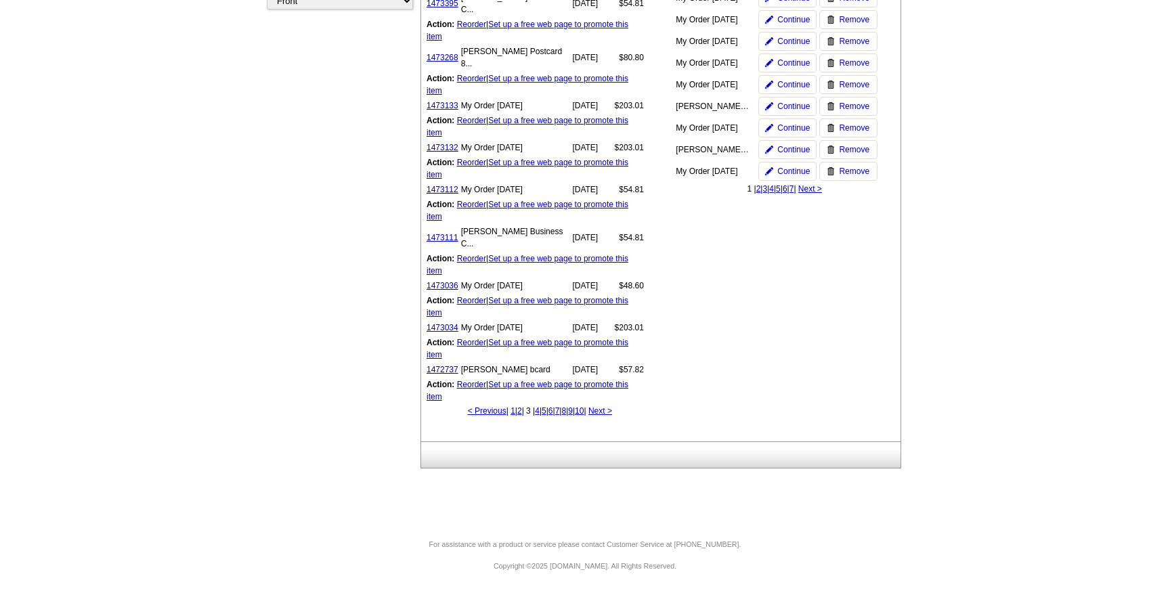  Describe the element at coordinates (442, 238) in the screenshot. I see `a: 1473111` at that location.